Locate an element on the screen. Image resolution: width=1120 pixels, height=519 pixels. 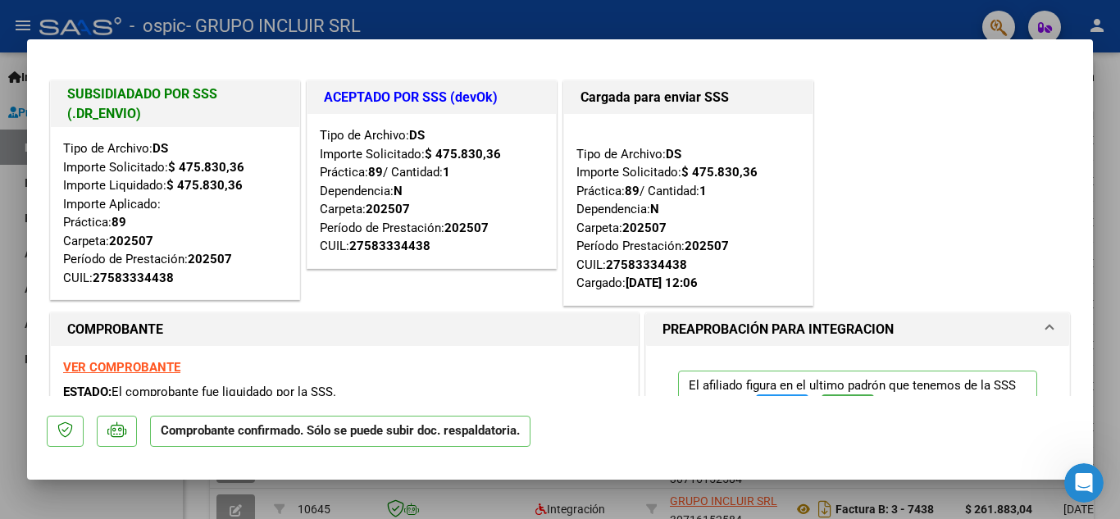
mat-expansion-panel-header: PREAPROBACIÓN PARA INTEGRACION is located at coordinates (858, 330).